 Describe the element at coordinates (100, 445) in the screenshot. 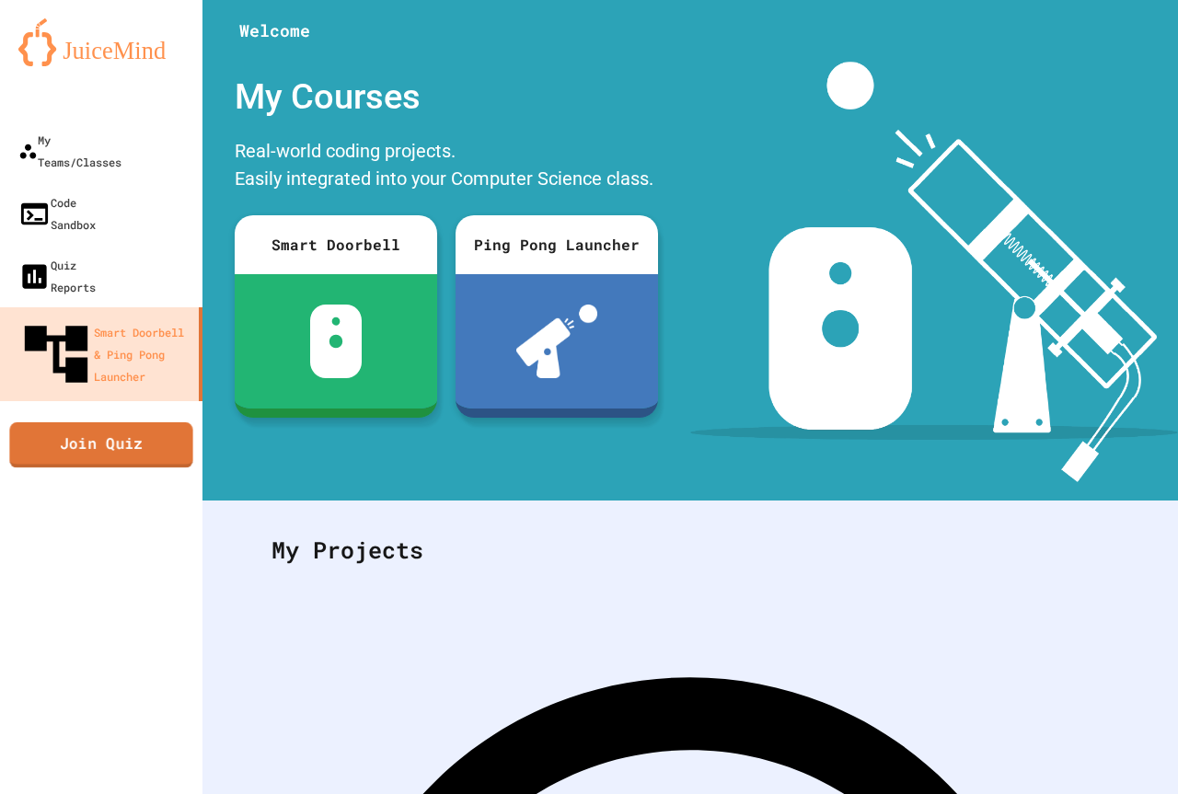

I see `a: Join Quiz` at that location.